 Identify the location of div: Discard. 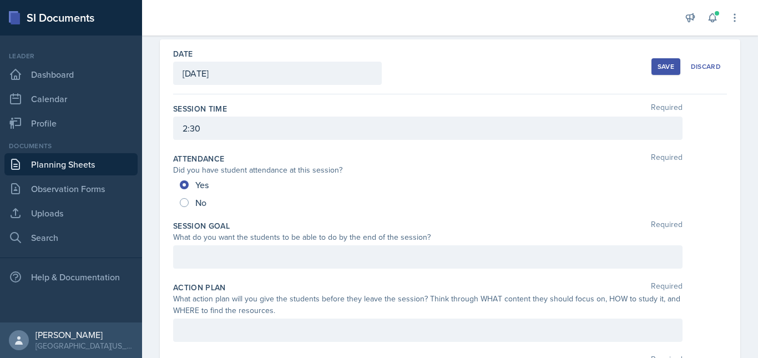
(706, 67).